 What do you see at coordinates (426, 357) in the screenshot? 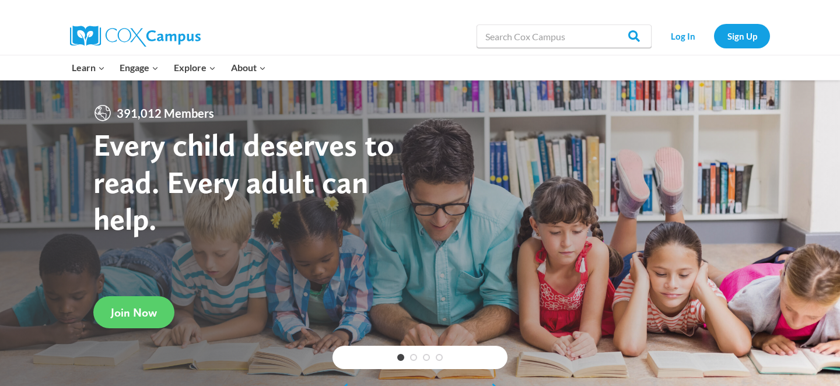
I see `a: 3` at bounding box center [426, 357].